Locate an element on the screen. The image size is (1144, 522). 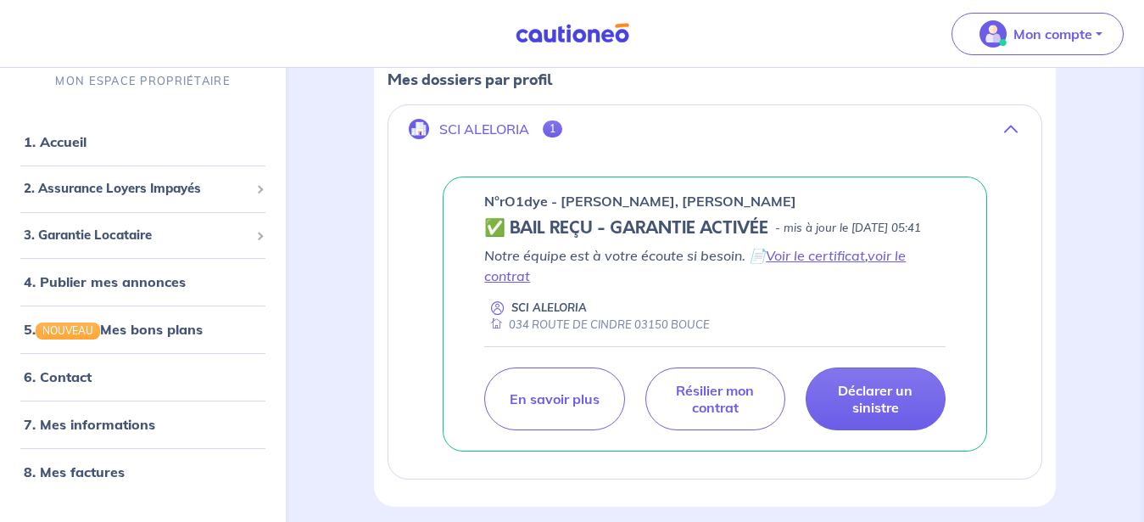
div: 034 ROUTE DE CINDRE 03150 BOUCE is located at coordinates (597, 324).